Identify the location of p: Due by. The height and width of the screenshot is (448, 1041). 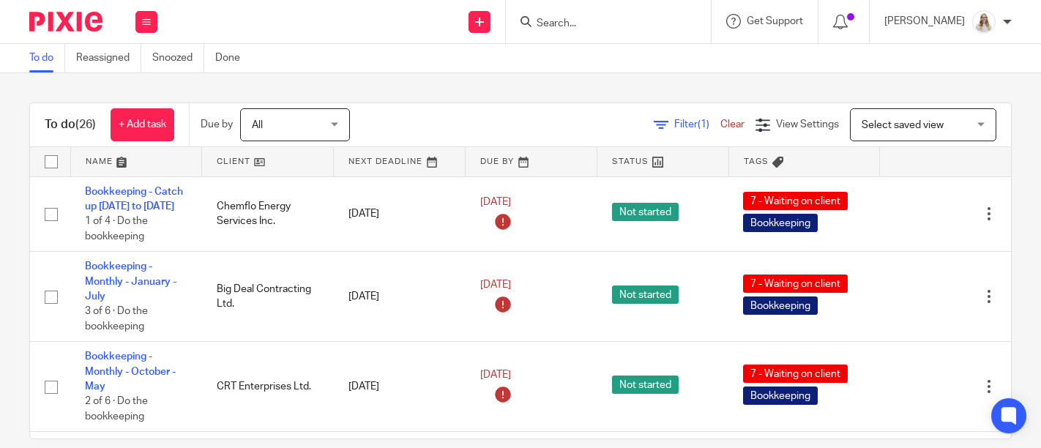
(217, 125).